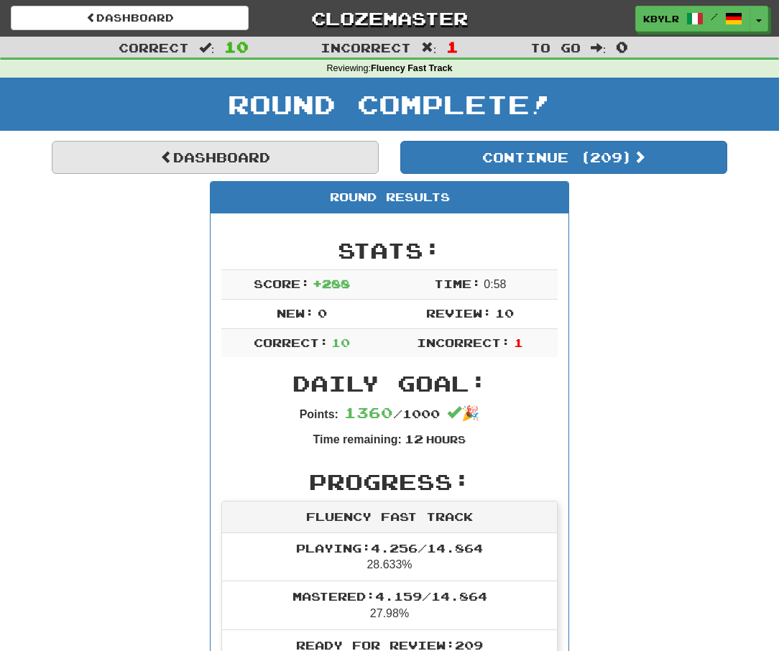  What do you see at coordinates (390, 198) in the screenshot?
I see `div: Round Results` at bounding box center [390, 198].